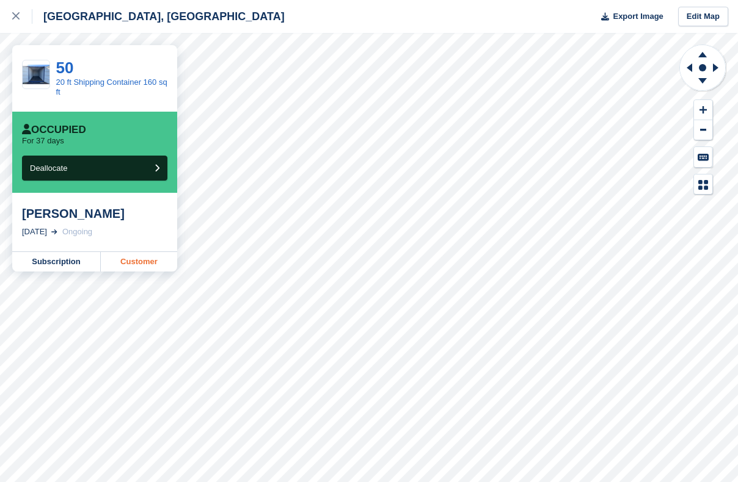 The image size is (738, 482). Describe the element at coordinates (77, 232) in the screenshot. I see `div: Ongoing` at that location.